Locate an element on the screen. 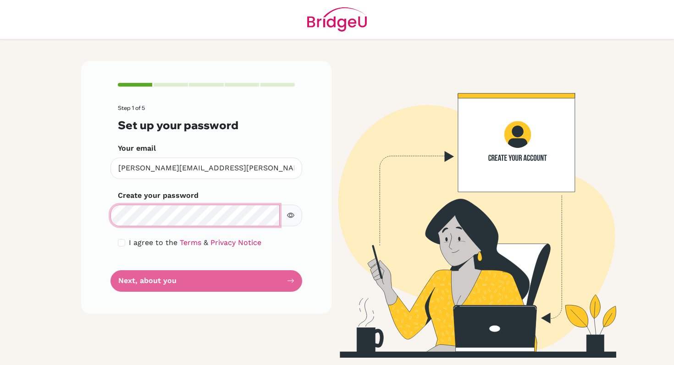 Image resolution: width=674 pixels, height=365 pixels. input: Insert your email* is located at coordinates (206, 168).